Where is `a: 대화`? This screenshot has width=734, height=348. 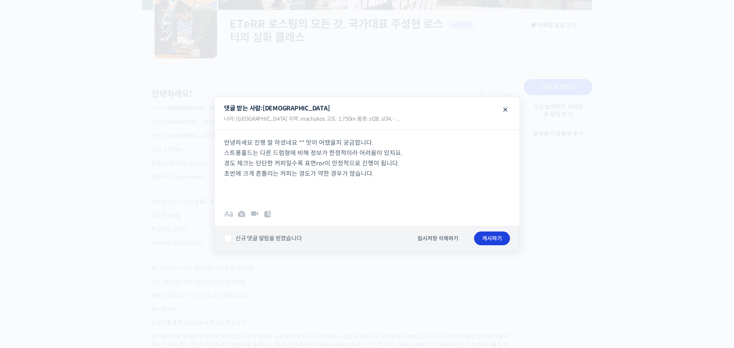 a: 대화 is located at coordinates (75, 252).